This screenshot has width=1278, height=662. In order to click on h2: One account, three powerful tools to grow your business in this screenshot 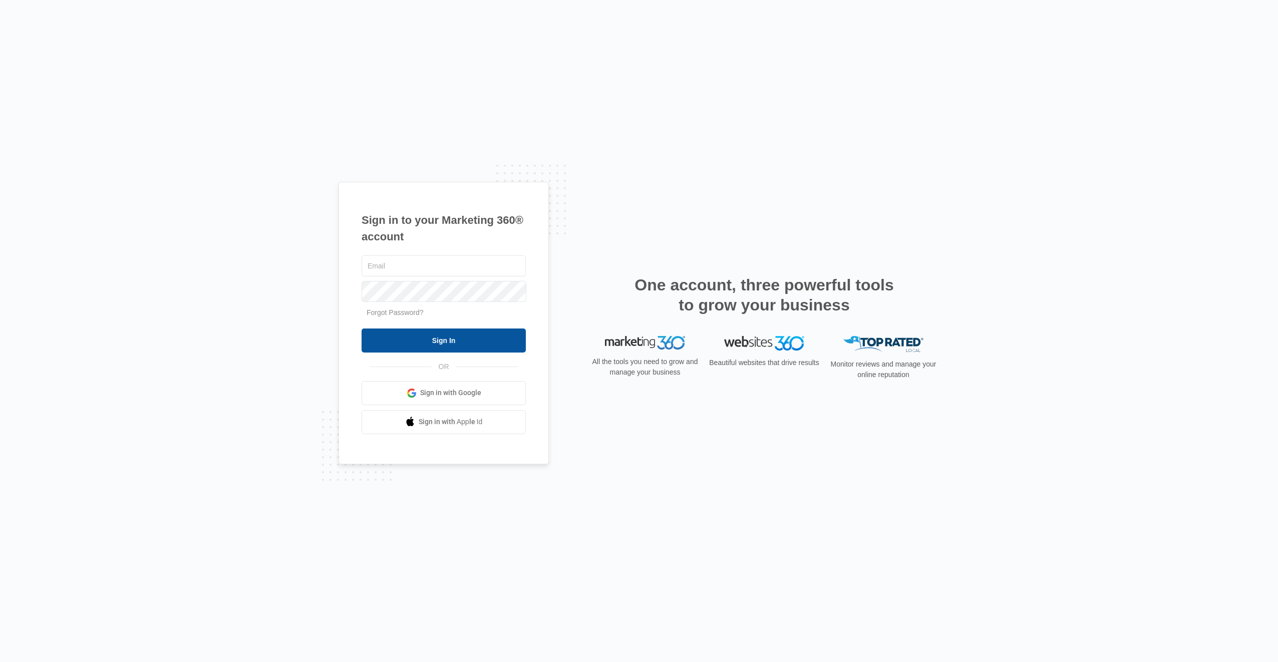, I will do `click(764, 295)`.